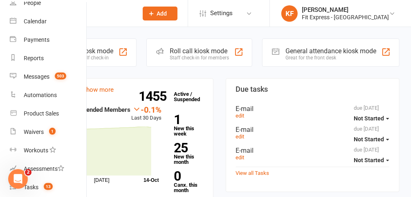 The height and width of the screenshot is (197, 411). Describe the element at coordinates (331, 51) in the screenshot. I see `div: General attendance kiosk mode` at that location.